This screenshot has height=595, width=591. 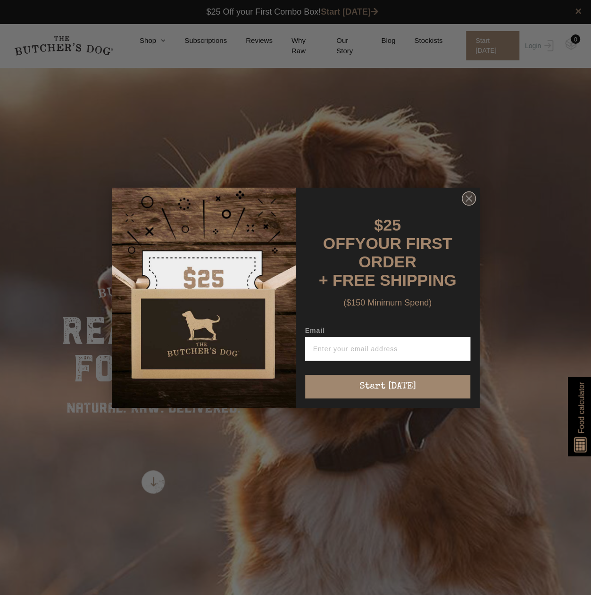 What do you see at coordinates (387, 262) in the screenshot?
I see `span: YOUR FIRST ORDER + FREE SHIPPING` at bounding box center [387, 262].